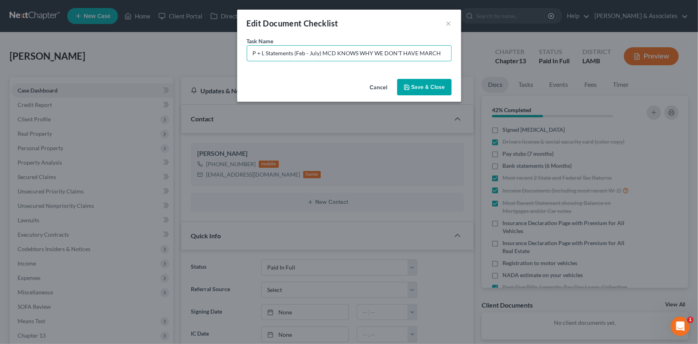  I want to click on button: Save & Close, so click(425, 87).